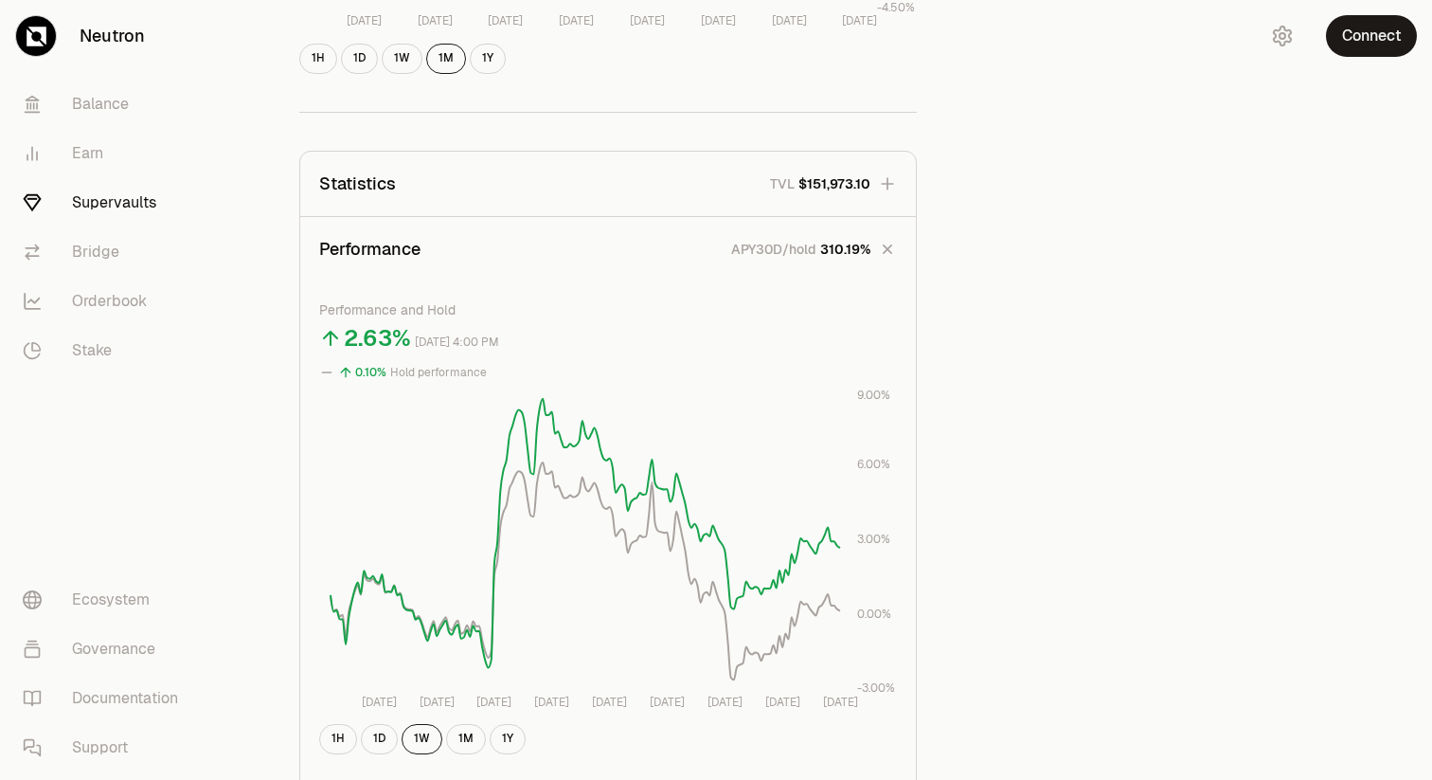 This screenshot has width=1432, height=780. Describe the element at coordinates (106, 104) in the screenshot. I see `a: Balance` at that location.